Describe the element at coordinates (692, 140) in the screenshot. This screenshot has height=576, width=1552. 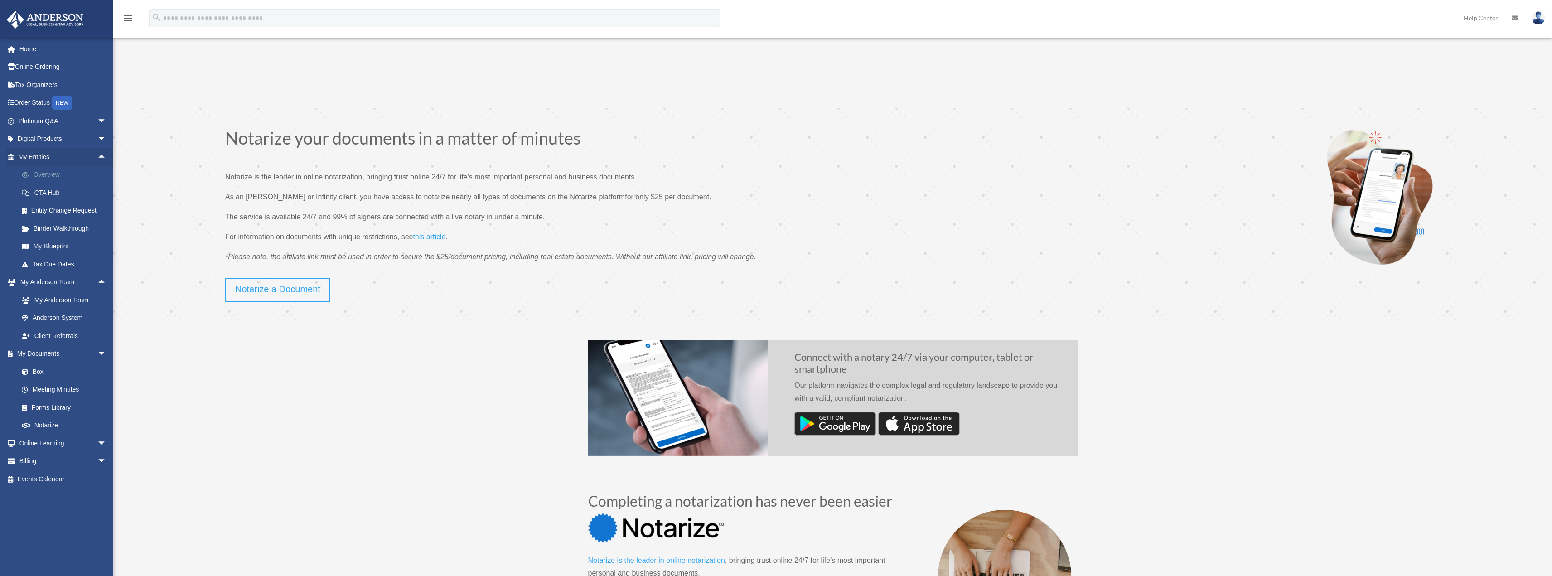
I see `h1: Notarize your documents in a matter of minutes` at that location.